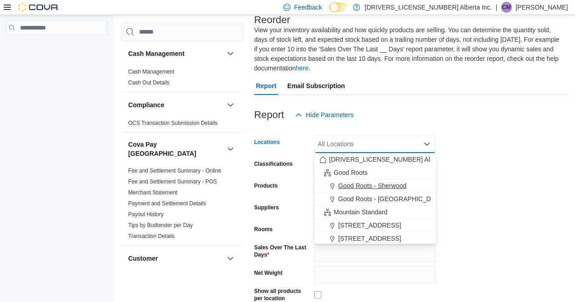 This screenshot has width=575, height=302. I want to click on span: Mountain Standard, so click(360, 212).